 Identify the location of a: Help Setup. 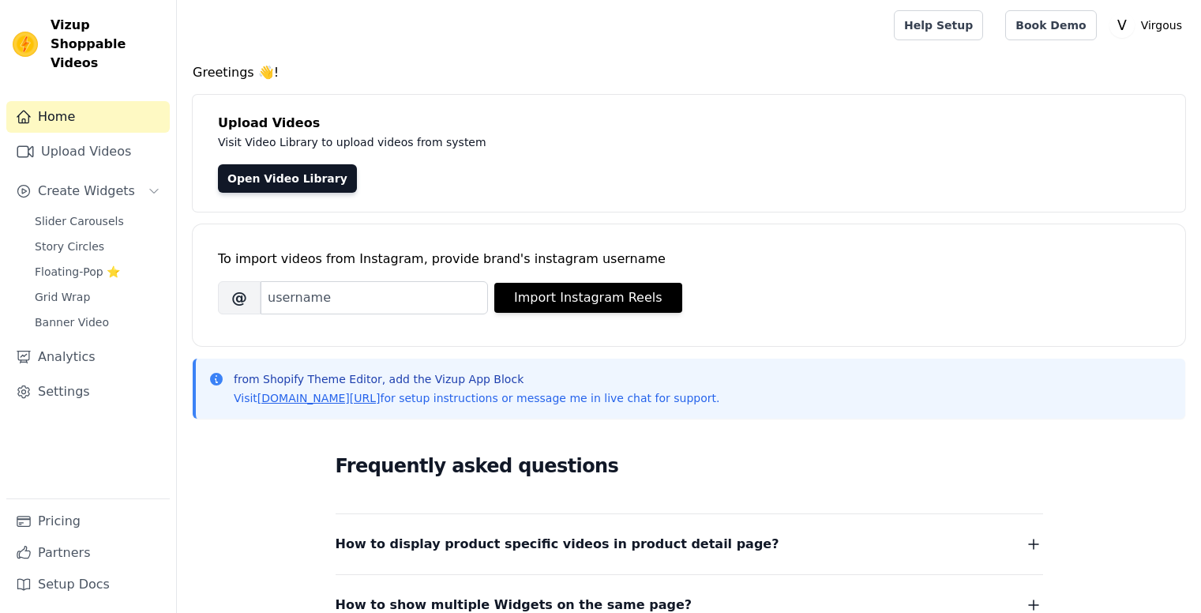
(938, 25).